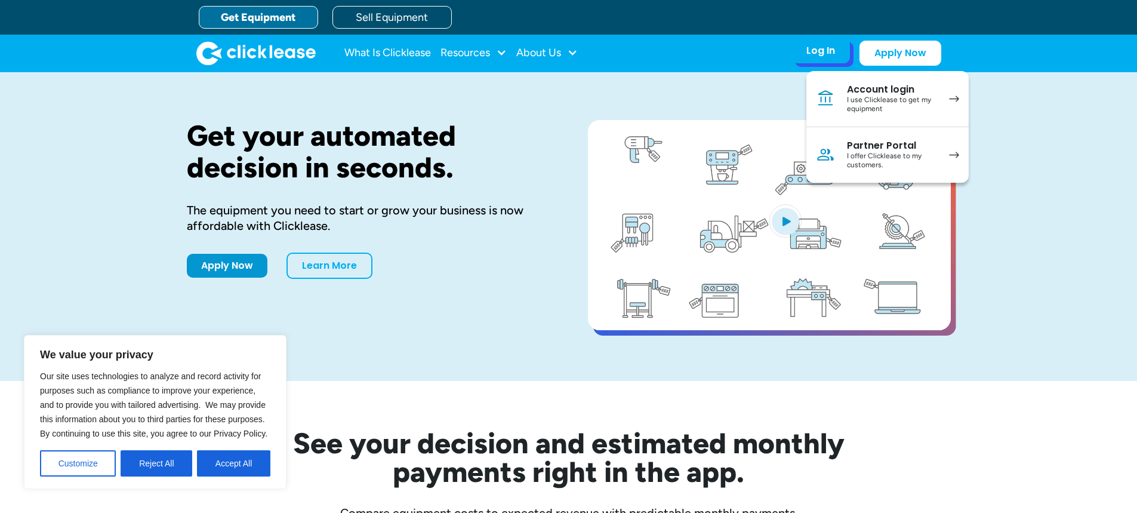 The height and width of the screenshot is (513, 1137). What do you see at coordinates (569, 457) in the screenshot?
I see `h2: See your decision and estimated monthly payments right in the app.` at bounding box center [569, 457].